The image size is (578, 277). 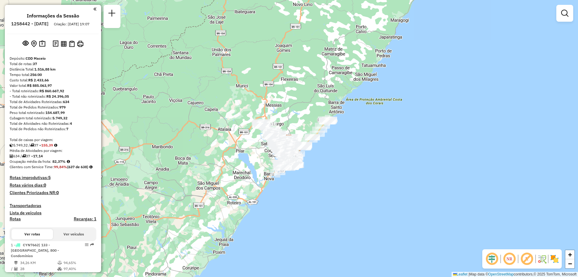 What do you see at coordinates (570, 254) in the screenshot?
I see `a: Zoom in` at bounding box center [570, 254].